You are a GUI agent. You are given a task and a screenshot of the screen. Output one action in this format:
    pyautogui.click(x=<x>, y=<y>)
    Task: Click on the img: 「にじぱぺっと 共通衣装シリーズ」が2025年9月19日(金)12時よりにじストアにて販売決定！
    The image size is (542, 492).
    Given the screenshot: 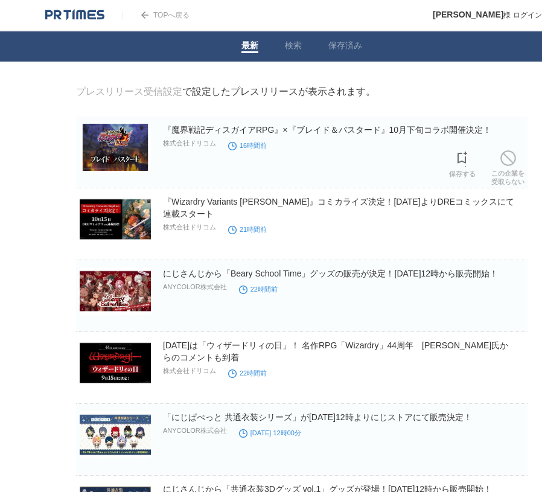 What is the action you would take?
    pyautogui.click(x=115, y=435)
    